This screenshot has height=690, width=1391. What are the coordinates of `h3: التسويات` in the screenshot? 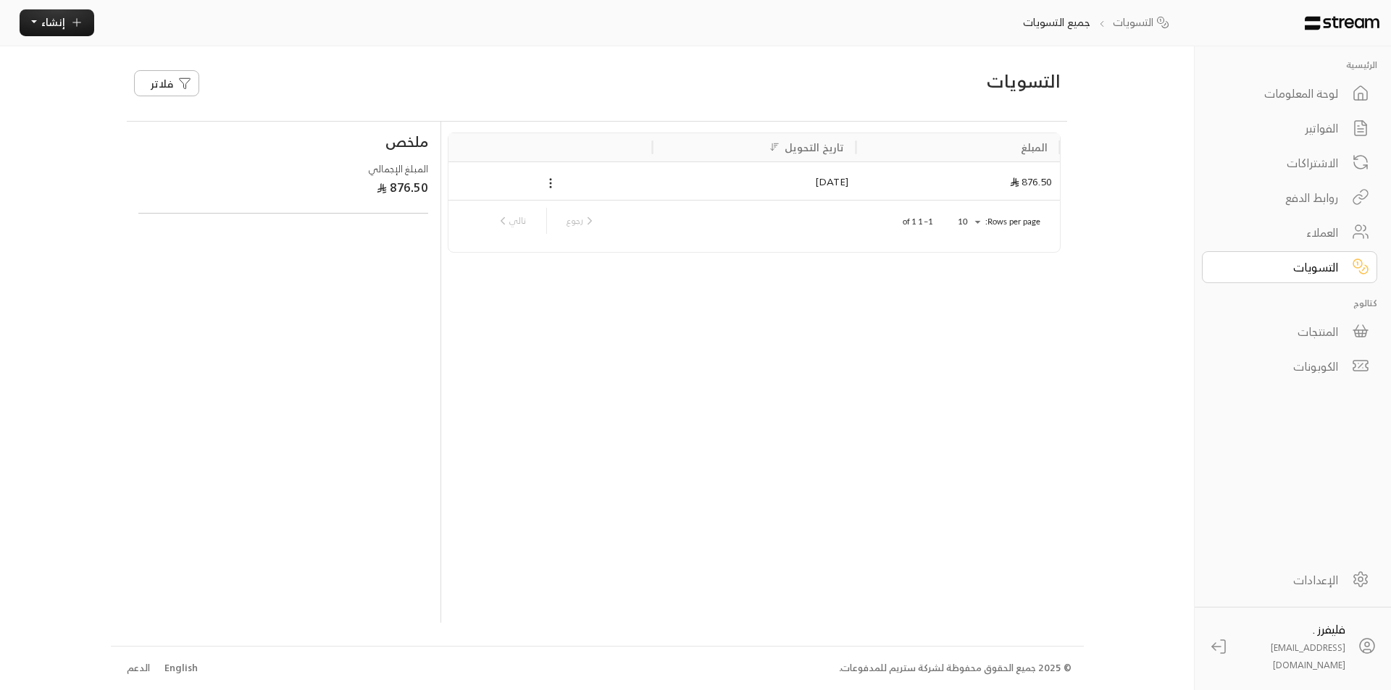 It's located at (989, 81).